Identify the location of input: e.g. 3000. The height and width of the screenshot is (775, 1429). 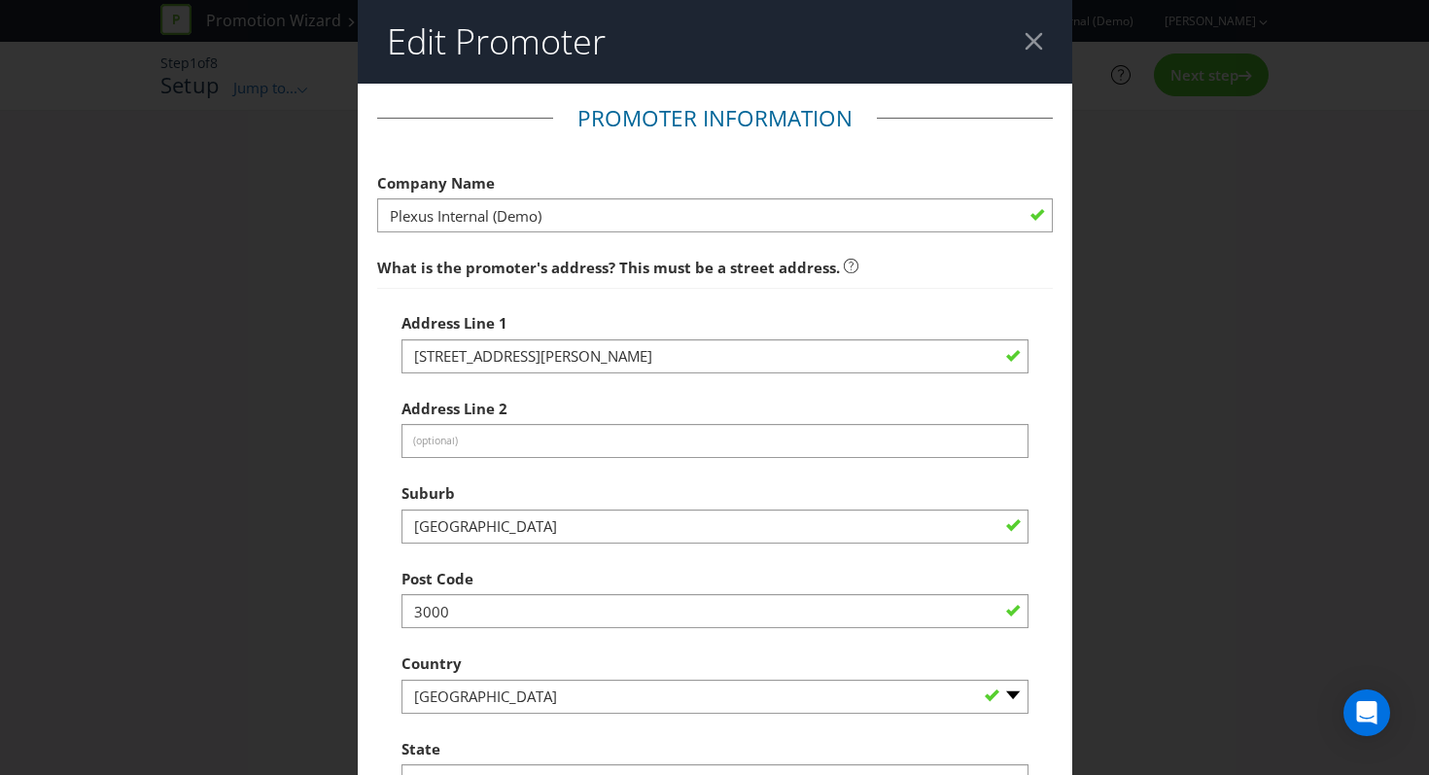
(714, 610).